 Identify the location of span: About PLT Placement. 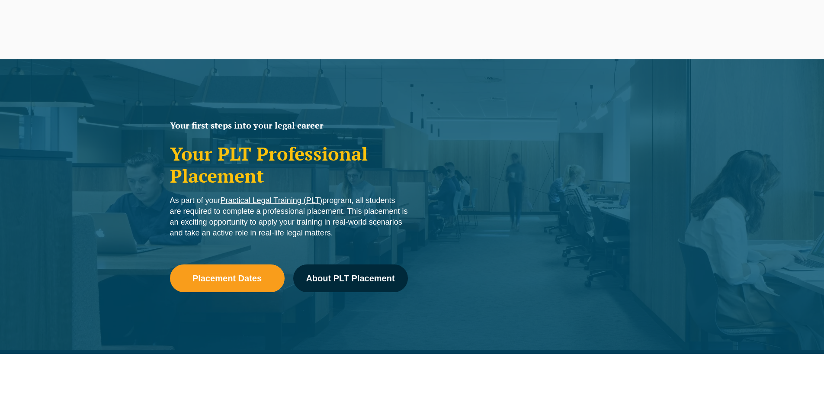
(350, 278).